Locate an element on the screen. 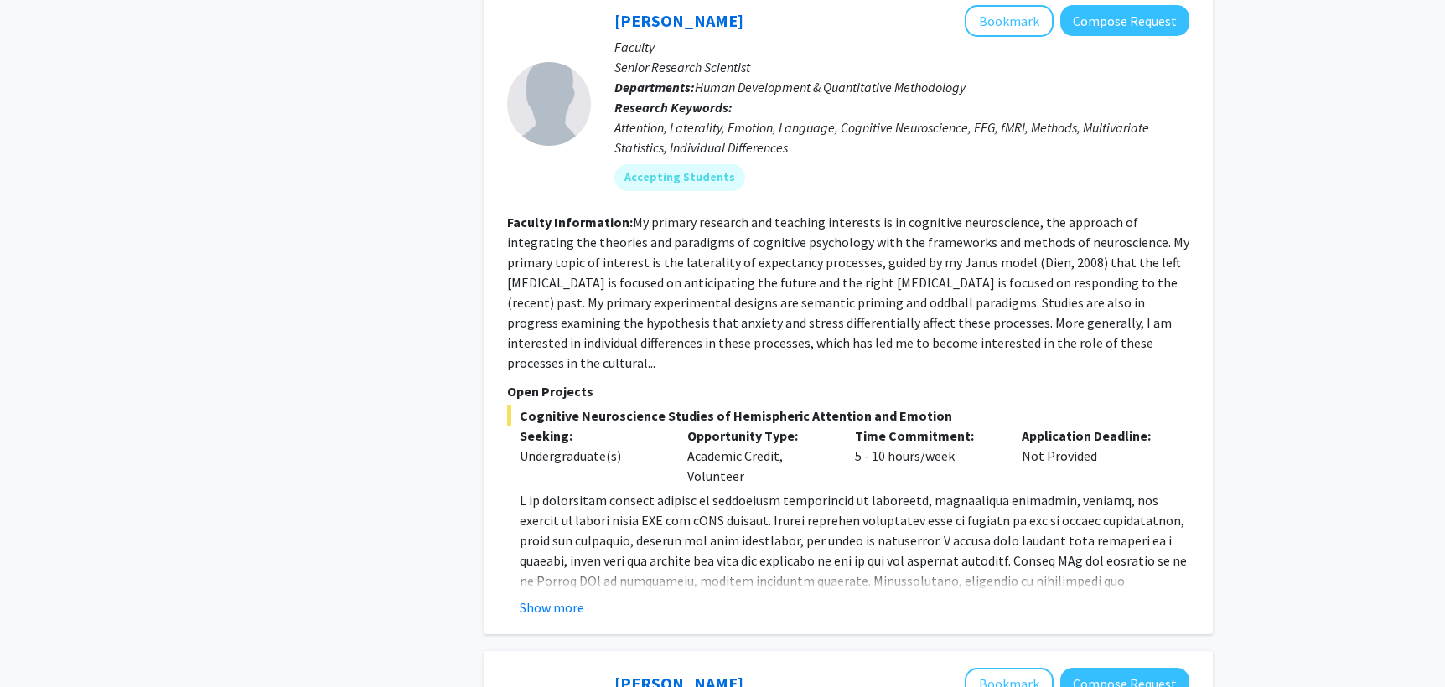 This screenshot has width=1445, height=687. mat-chip: Accepting Students is located at coordinates (680, 178).